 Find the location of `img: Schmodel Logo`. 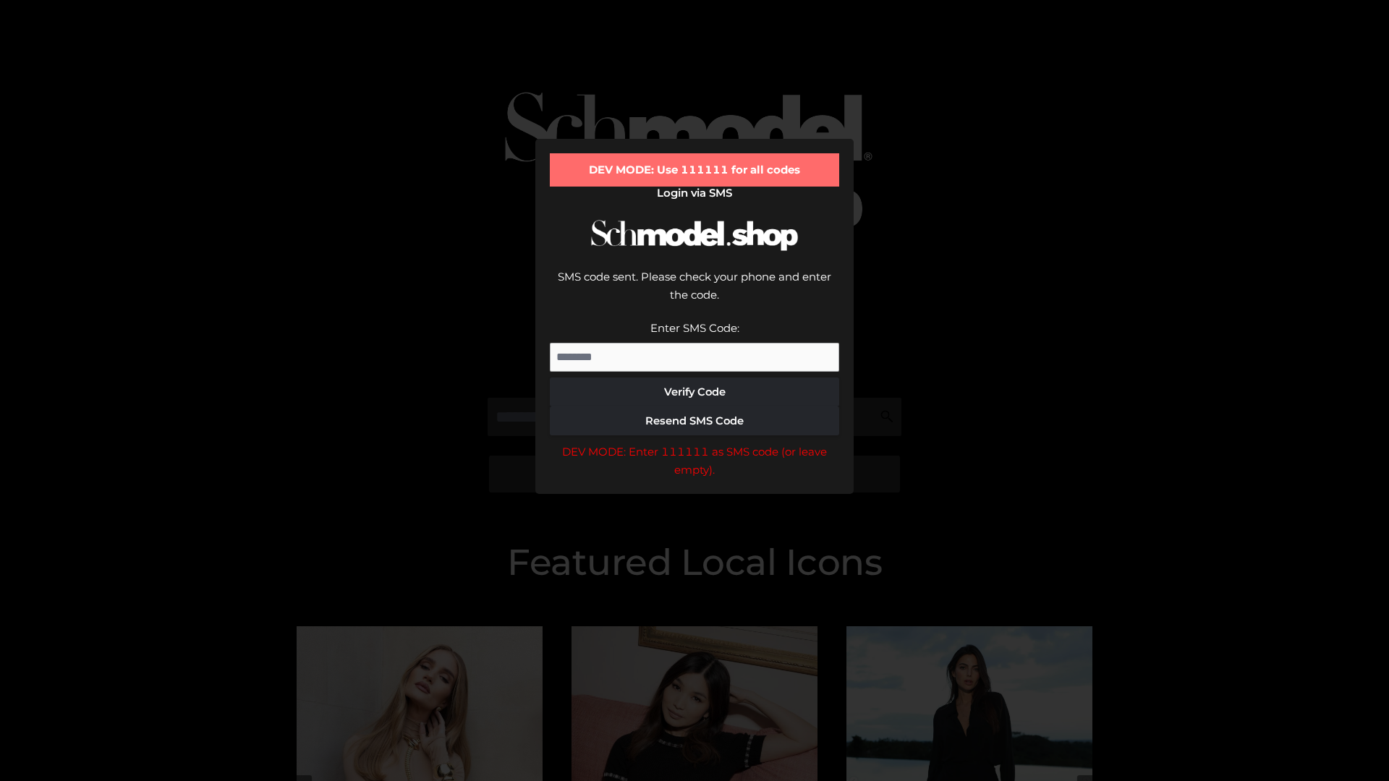

img: Schmodel Logo is located at coordinates (695, 235).